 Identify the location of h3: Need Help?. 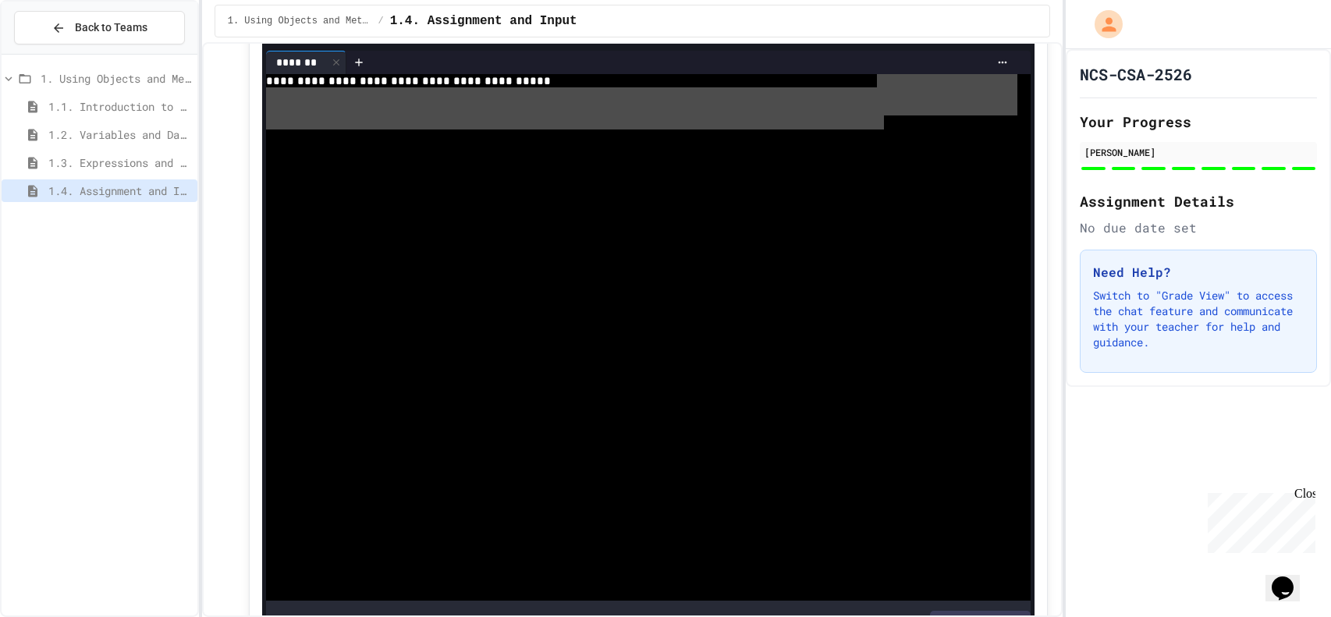
(1198, 272).